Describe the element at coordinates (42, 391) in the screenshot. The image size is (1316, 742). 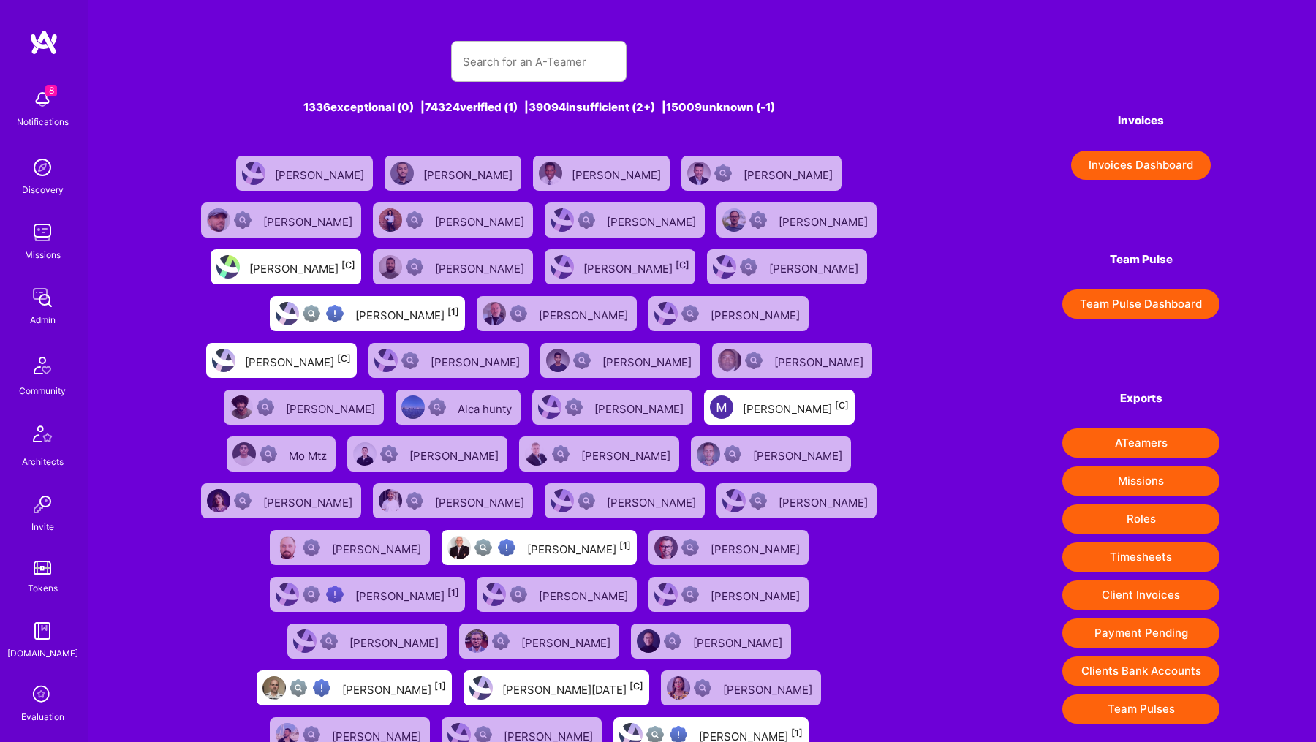
I see `div: Community` at that location.